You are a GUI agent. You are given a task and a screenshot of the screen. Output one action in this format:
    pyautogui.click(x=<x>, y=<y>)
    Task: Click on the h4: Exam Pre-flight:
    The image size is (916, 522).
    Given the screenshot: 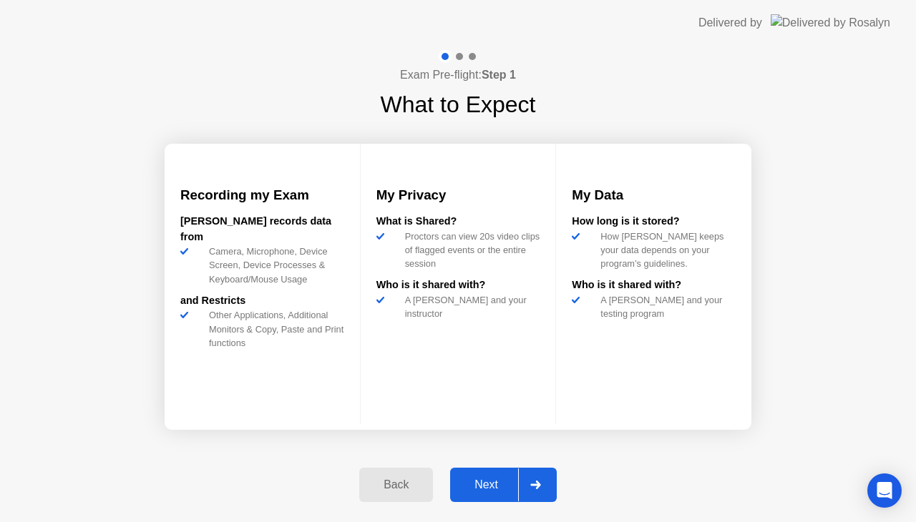 What is the action you would take?
    pyautogui.click(x=458, y=75)
    